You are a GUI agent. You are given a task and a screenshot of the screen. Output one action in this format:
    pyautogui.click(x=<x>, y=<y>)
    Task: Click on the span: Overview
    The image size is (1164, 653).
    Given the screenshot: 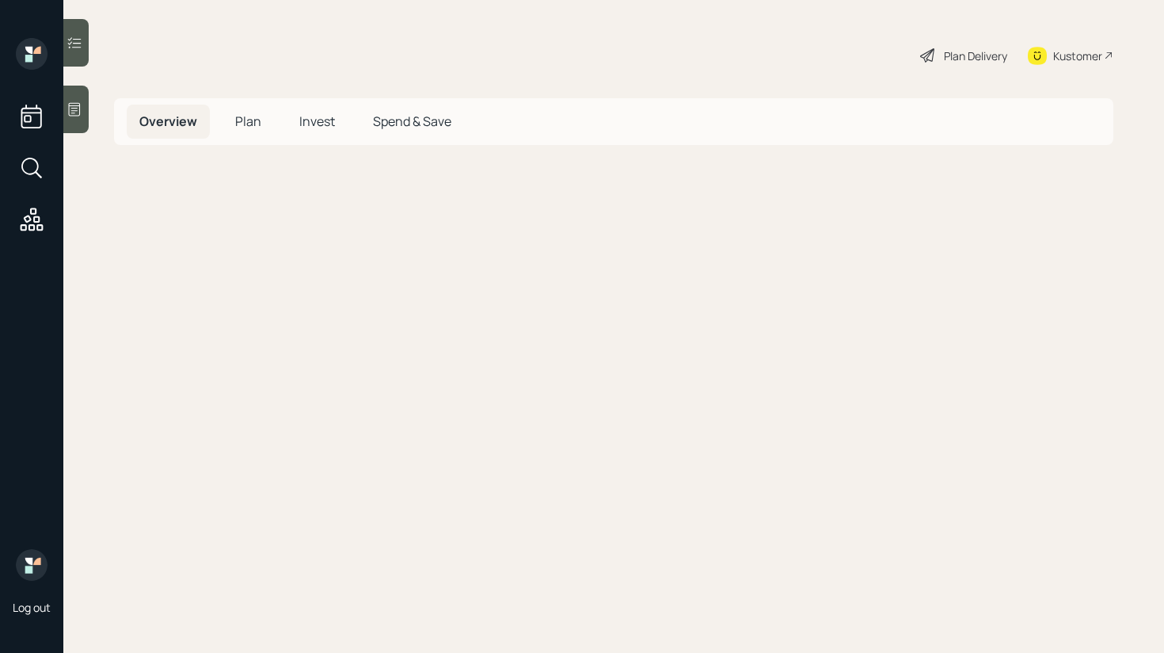 What is the action you would take?
    pyautogui.click(x=168, y=121)
    